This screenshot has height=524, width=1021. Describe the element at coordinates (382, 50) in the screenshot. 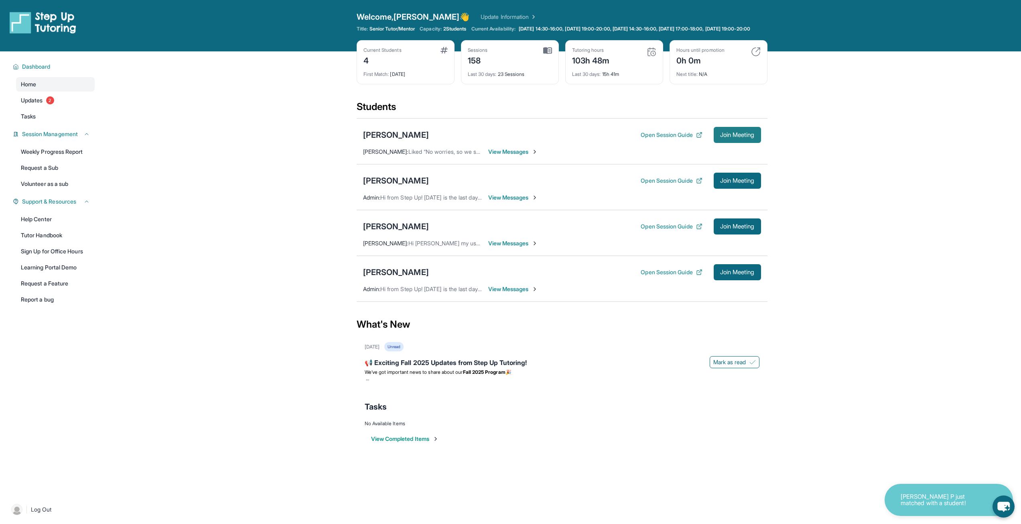

I see `div: Current Students` at that location.